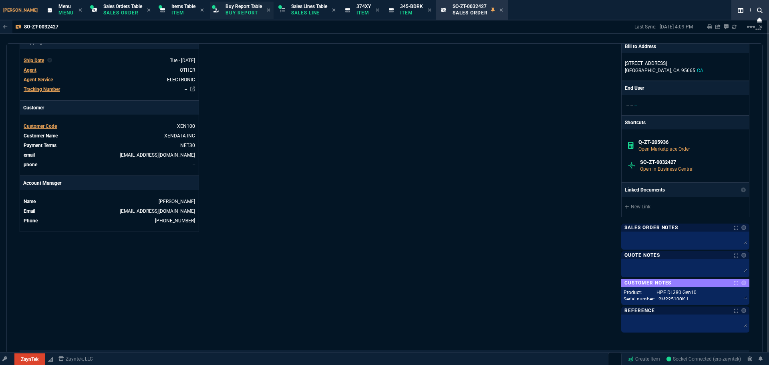 Image resolution: width=769 pixels, height=365 pixels. Describe the element at coordinates (642, 255) in the screenshot. I see `p: Quote Notes` at that location.